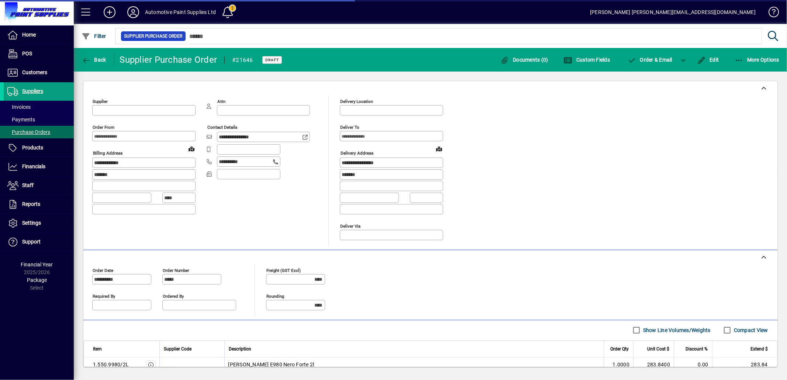  Describe the element at coordinates (39, 186) in the screenshot. I see `a: Staff` at that location.